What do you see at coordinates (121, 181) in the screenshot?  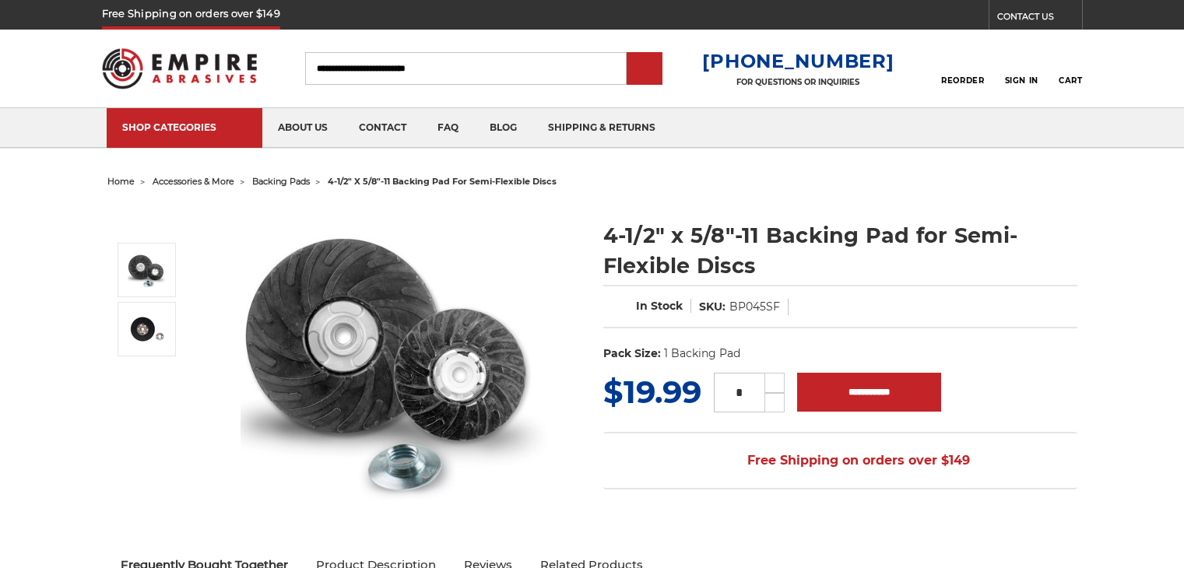 I see `span: home` at bounding box center [121, 181].